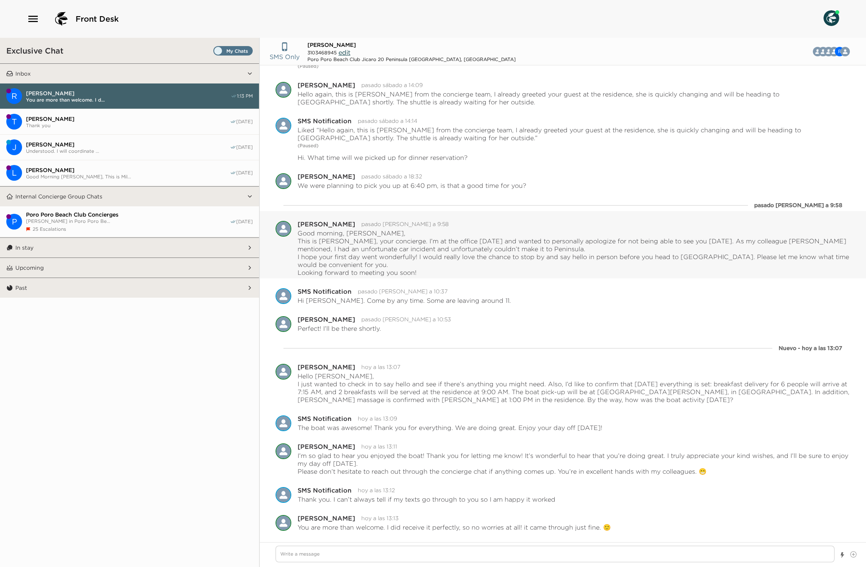  I want to click on p: Inbox, so click(23, 74).